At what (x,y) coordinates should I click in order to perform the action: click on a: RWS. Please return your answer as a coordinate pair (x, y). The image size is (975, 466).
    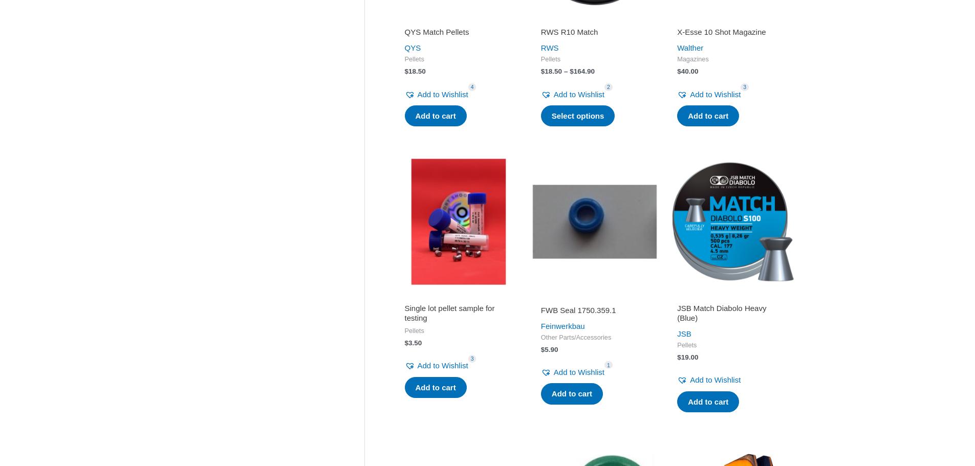
    Looking at the image, I should click on (549, 48).